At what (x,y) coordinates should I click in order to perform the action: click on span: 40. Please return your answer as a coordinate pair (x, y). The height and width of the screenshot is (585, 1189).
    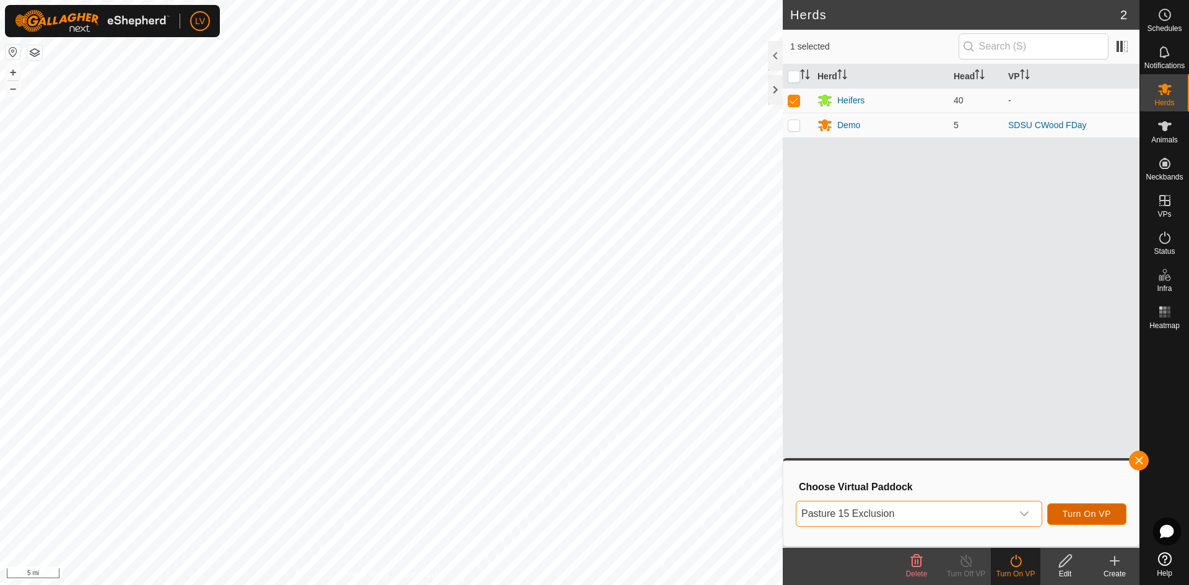
    Looking at the image, I should click on (959, 100).